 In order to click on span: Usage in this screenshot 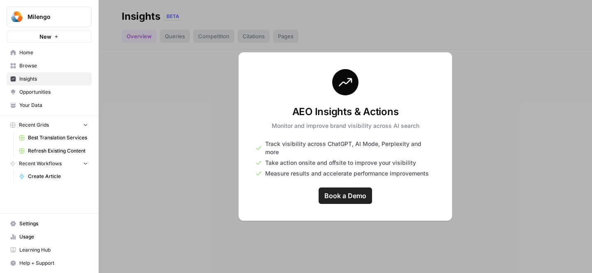, I will do `click(53, 237)`.